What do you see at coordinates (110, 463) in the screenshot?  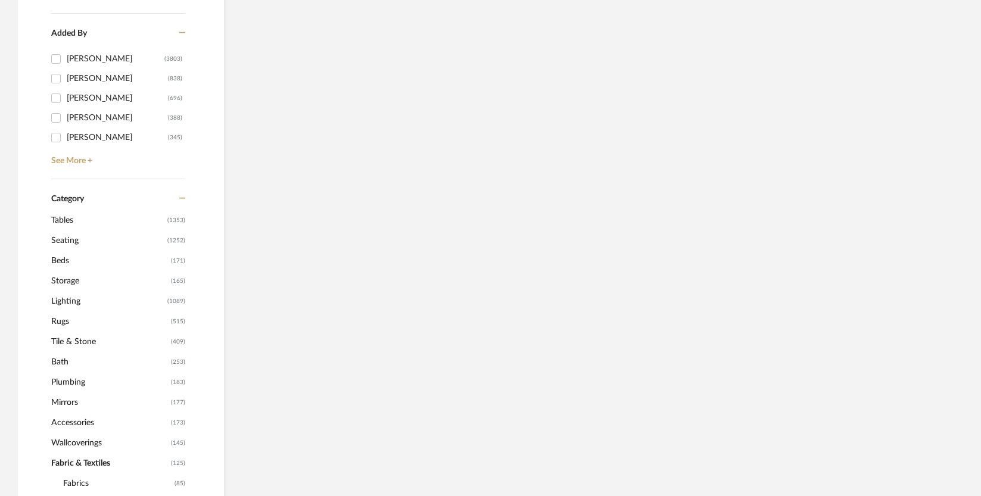 I see `span: Fabric & Textiles` at bounding box center [110, 463].